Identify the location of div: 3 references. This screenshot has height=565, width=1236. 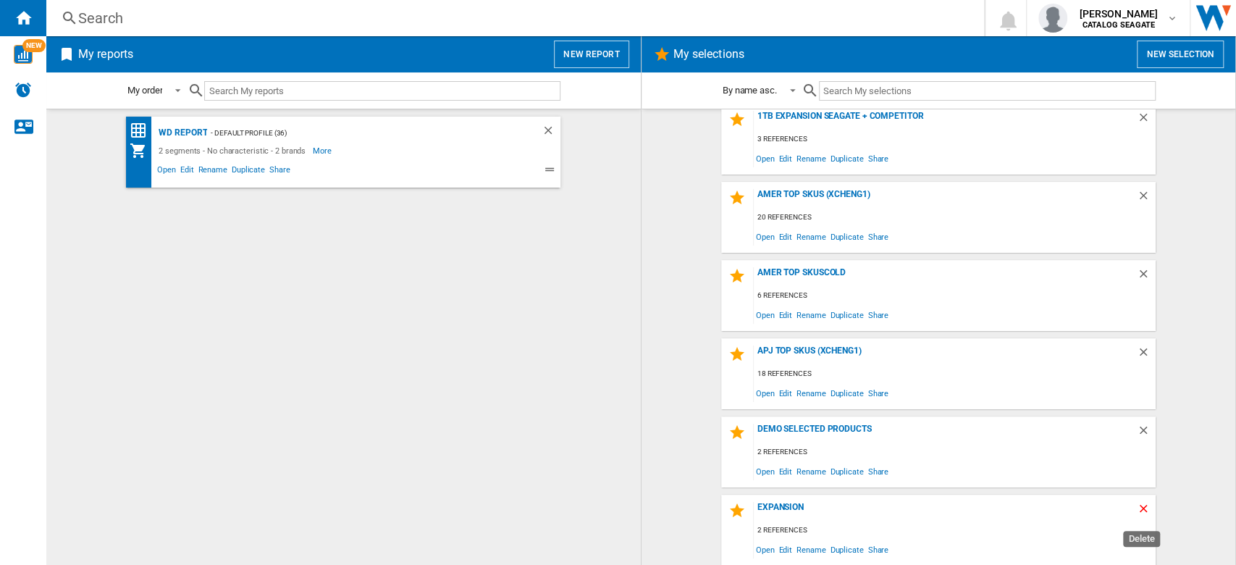
(955, 139).